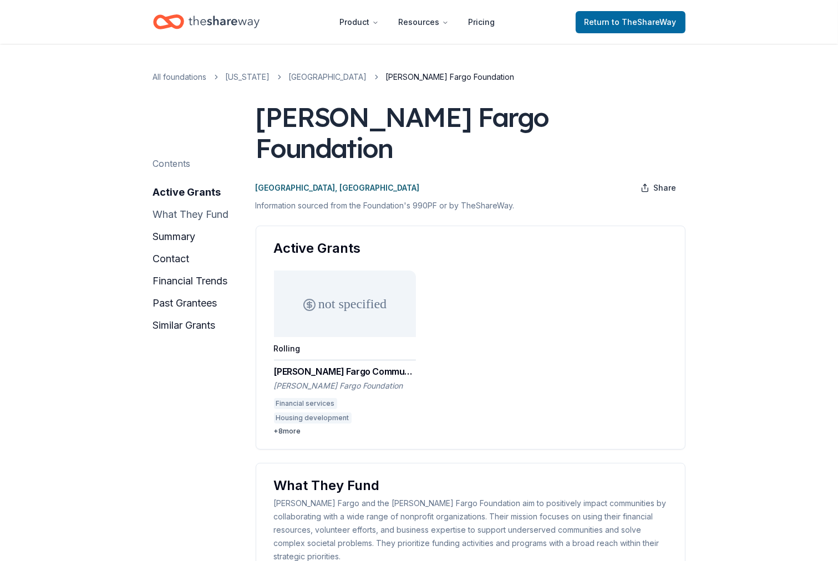  I want to click on button: similar grants, so click(184, 326).